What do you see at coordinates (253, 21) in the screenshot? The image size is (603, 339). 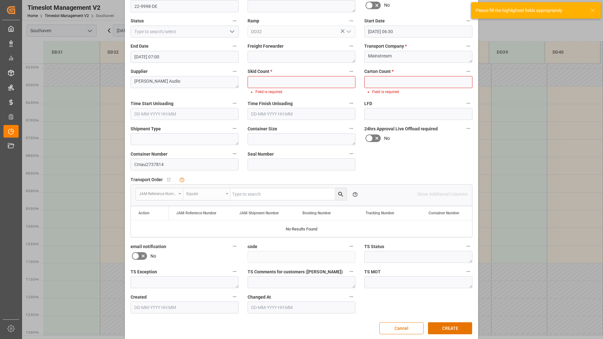 I see `span: Ramp` at bounding box center [253, 21].